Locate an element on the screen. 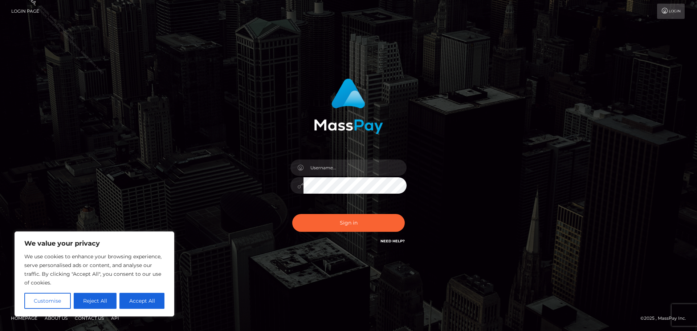 The image size is (697, 331). button: Accept All is located at coordinates (142, 300).